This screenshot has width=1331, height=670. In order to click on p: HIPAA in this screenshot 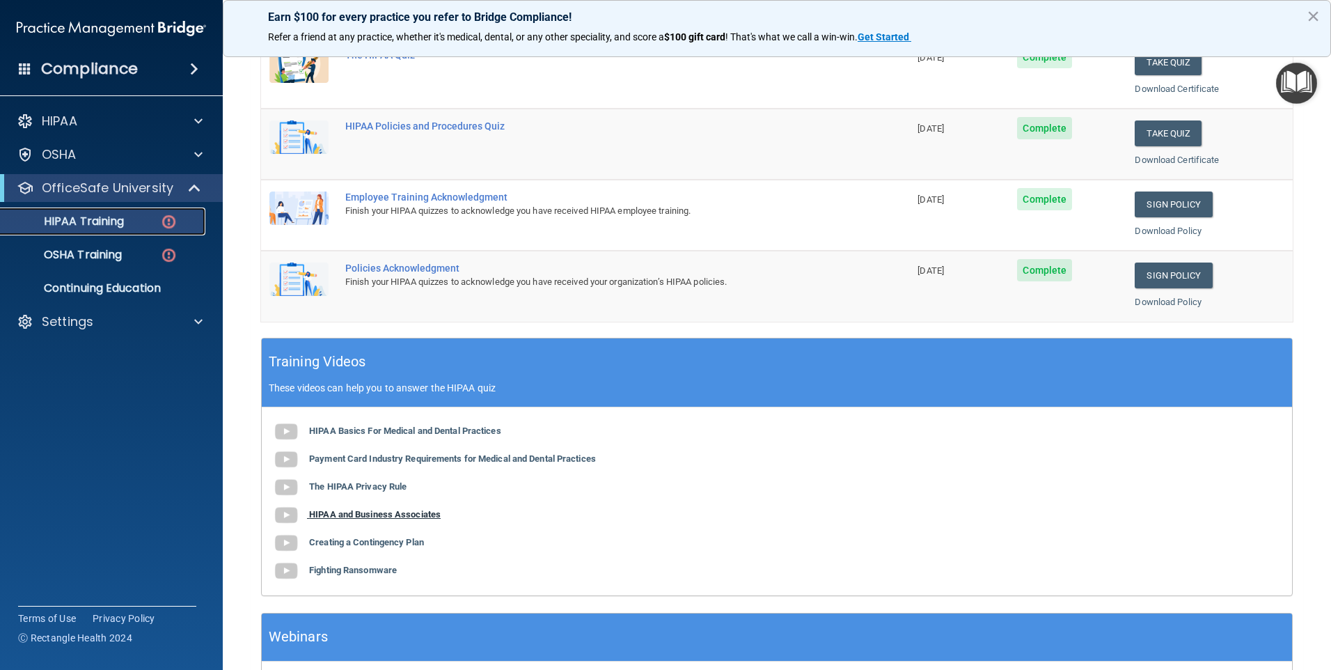, I will do `click(59, 121)`.